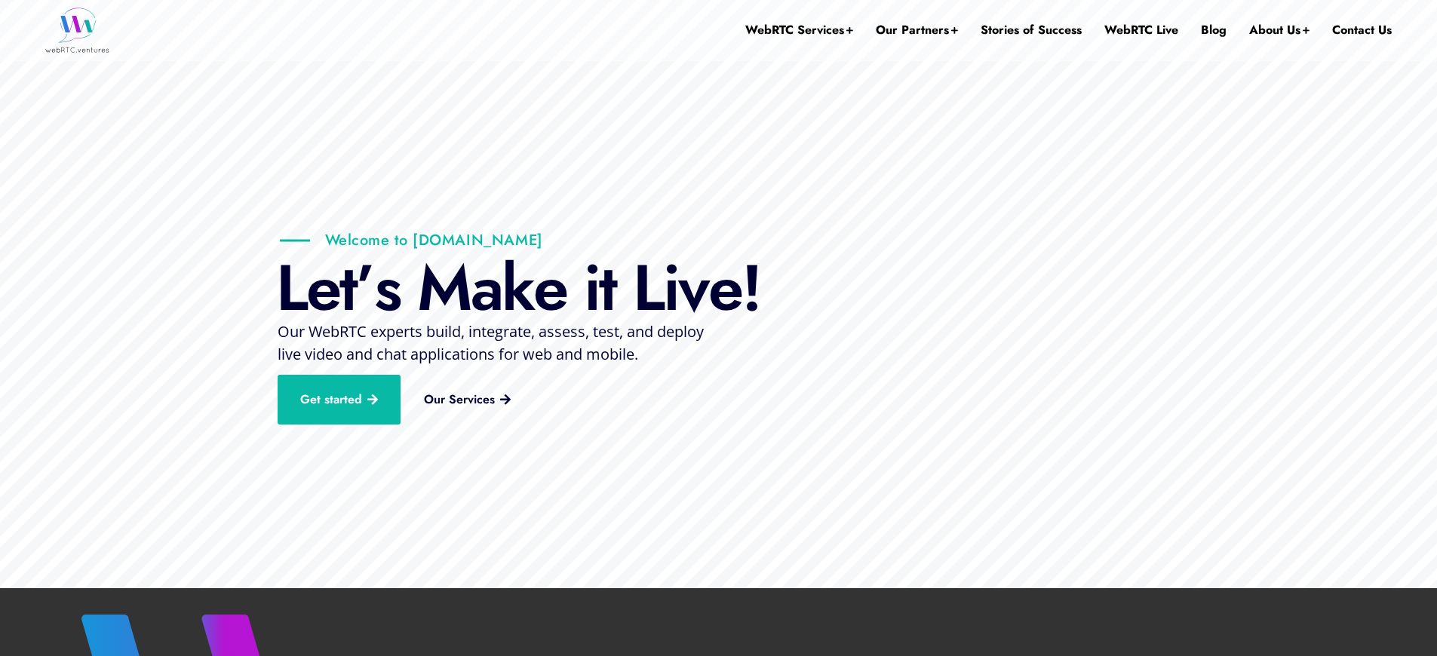 This screenshot has width=1437, height=656. Describe the element at coordinates (77, 30) in the screenshot. I see `img: WebRTC.ventures` at that location.